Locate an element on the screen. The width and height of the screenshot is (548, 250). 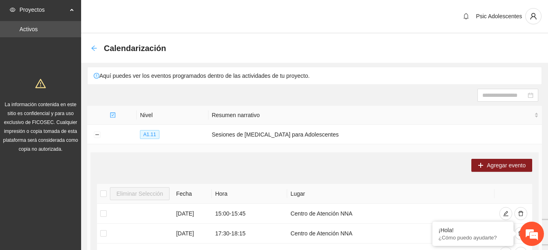
span: user is located at coordinates (533, 16).